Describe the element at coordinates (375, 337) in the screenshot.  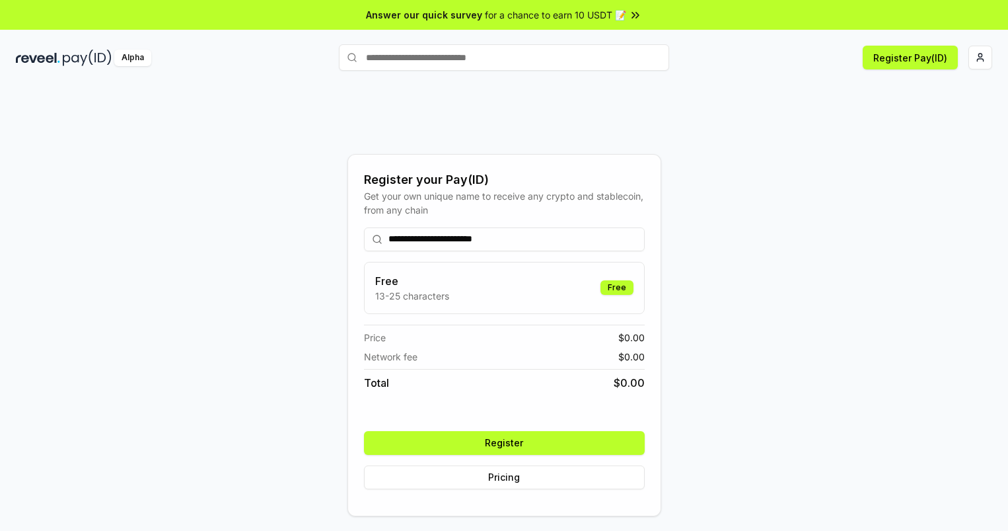
I see `span: Price` at that location.